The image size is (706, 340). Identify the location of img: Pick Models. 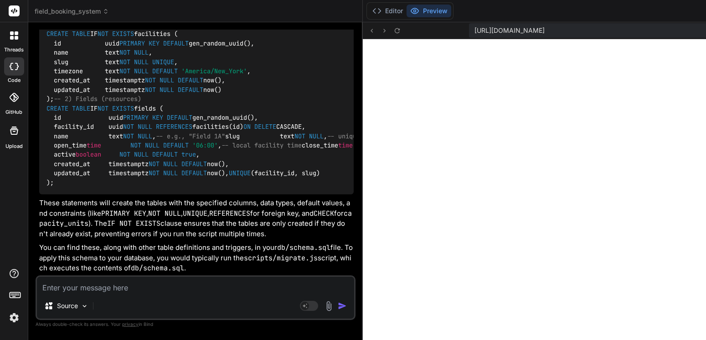
(84, 306).